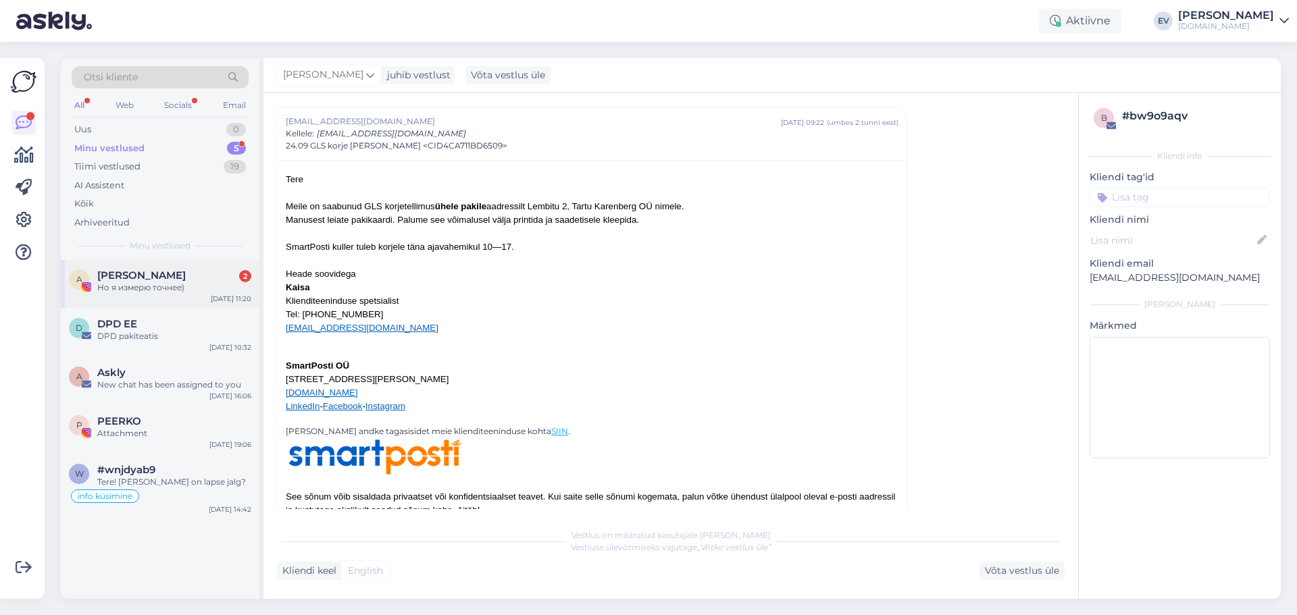  Describe the element at coordinates (234, 105) in the screenshot. I see `div: Email` at that location.